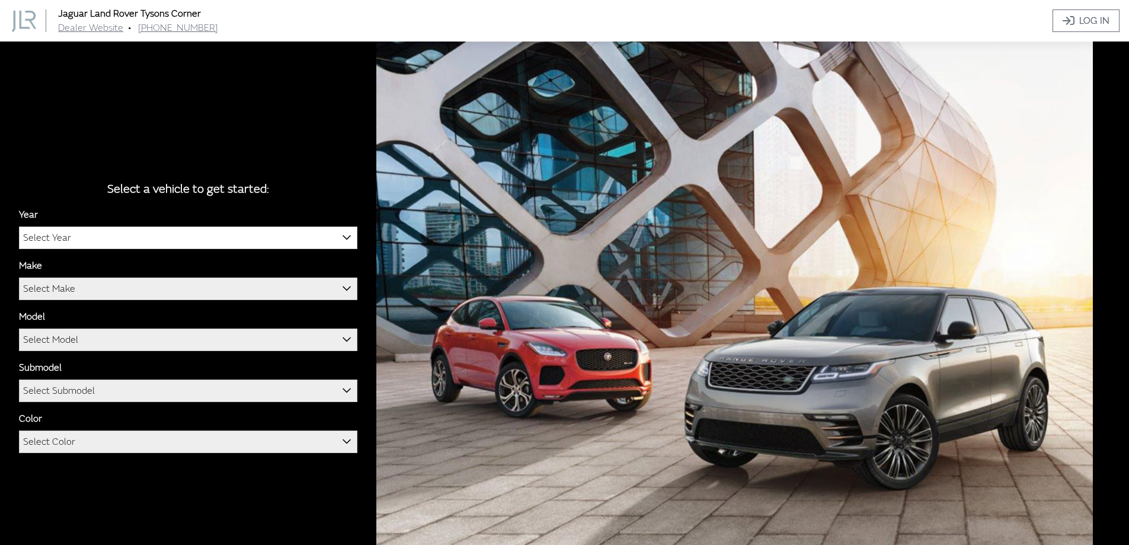 Image resolution: width=1129 pixels, height=545 pixels. I want to click on a: Jaguar Land Rover Tysons Corner logo, so click(34, 20).